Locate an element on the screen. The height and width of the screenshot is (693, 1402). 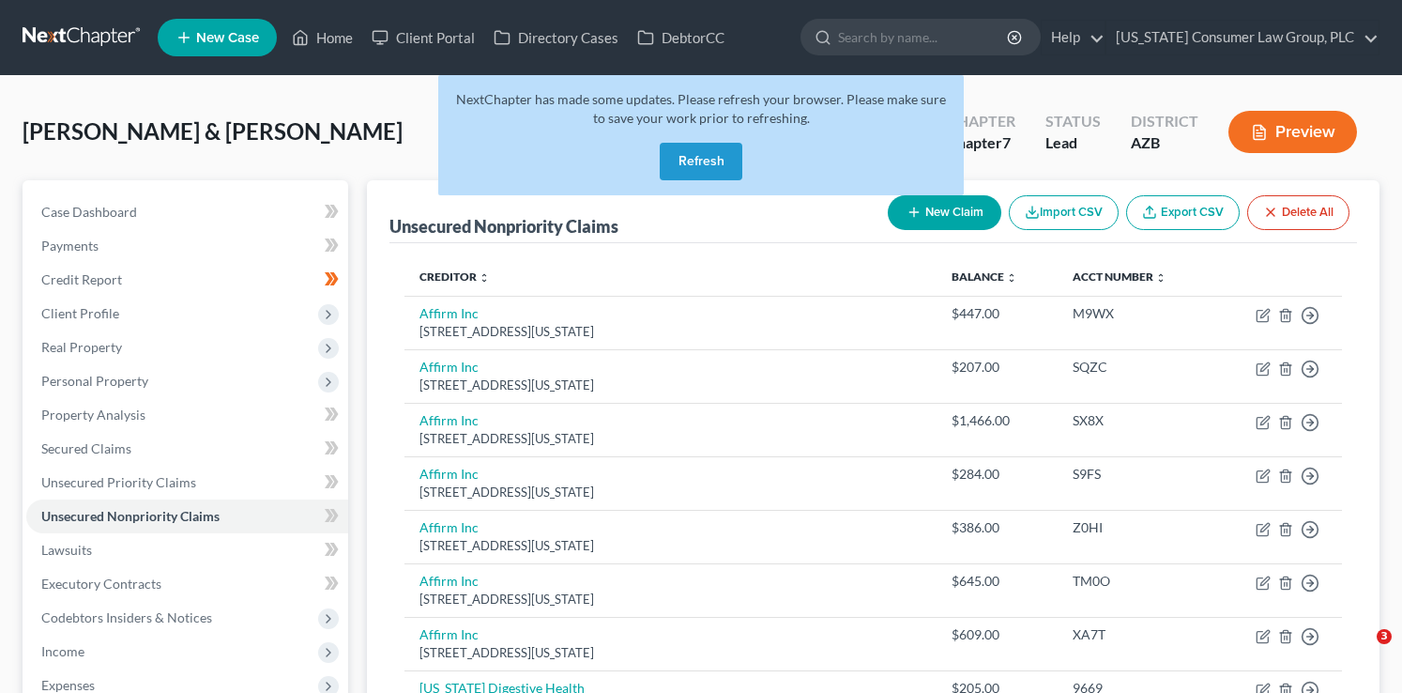
button: Delete All is located at coordinates (1298, 212).